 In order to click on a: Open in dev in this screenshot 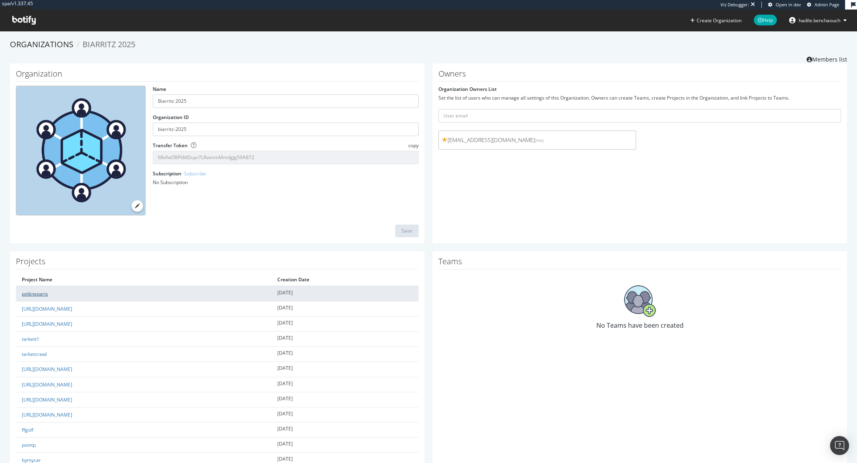, I will do `click(785, 5)`.